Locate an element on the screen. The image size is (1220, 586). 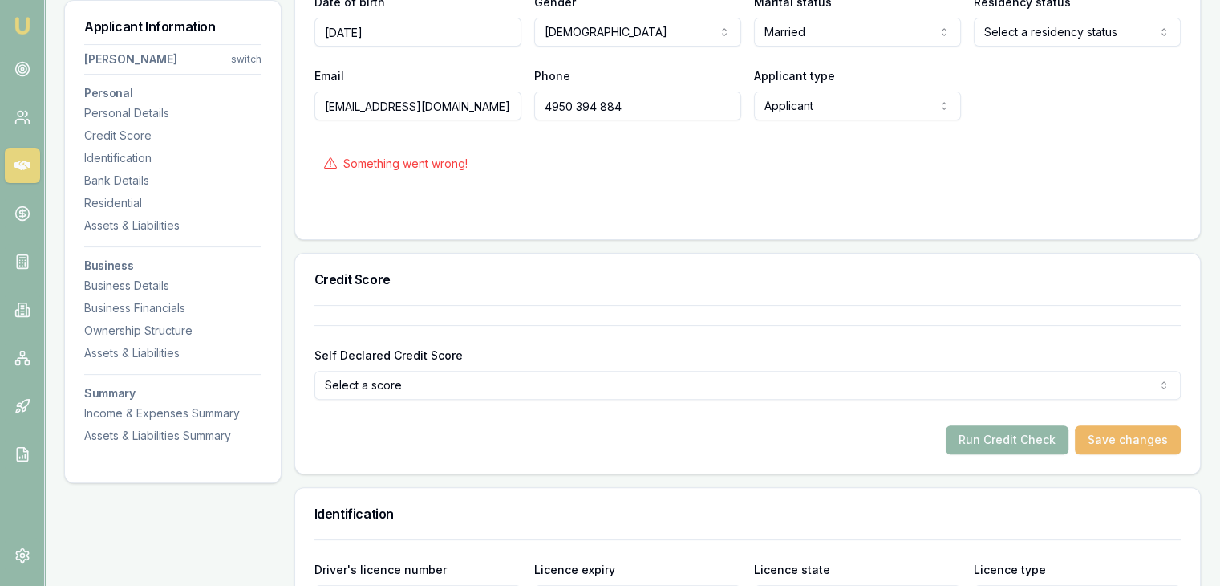
div: Credit Score is located at coordinates (172, 136).